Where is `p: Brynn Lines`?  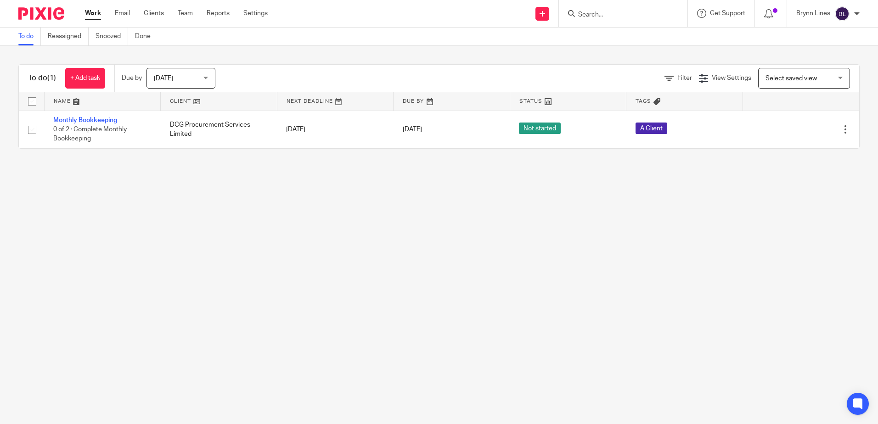
p: Brynn Lines is located at coordinates (813, 13).